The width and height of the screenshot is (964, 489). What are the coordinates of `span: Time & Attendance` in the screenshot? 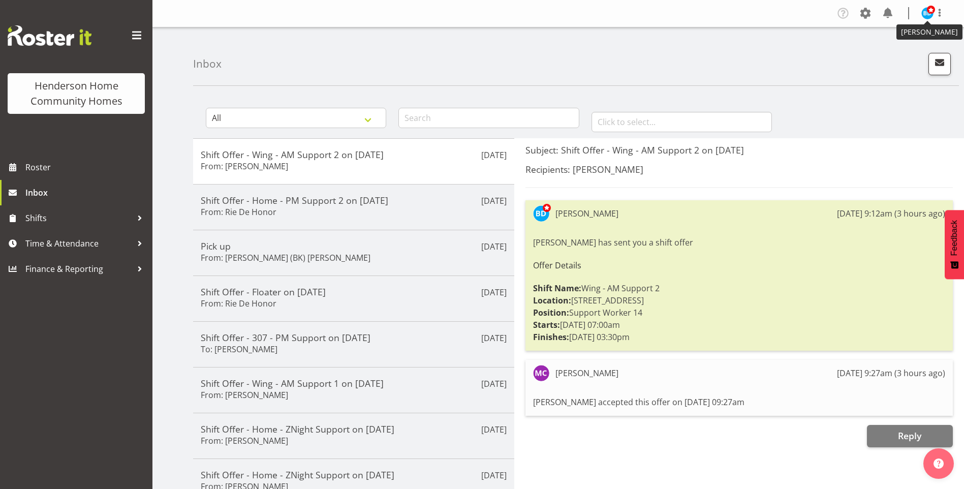 It's located at (79, 243).